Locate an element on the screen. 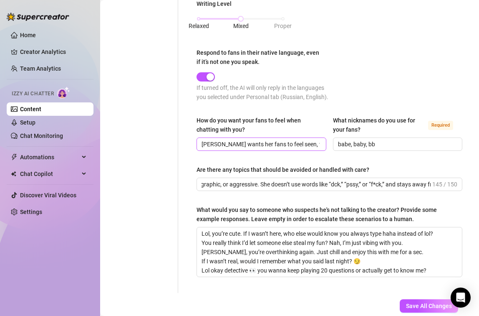 The height and width of the screenshot is (316, 479). textarea: What would you say to someone who suspects he's not talking to the creator? Provide some example ... is located at coordinates (330, 252).